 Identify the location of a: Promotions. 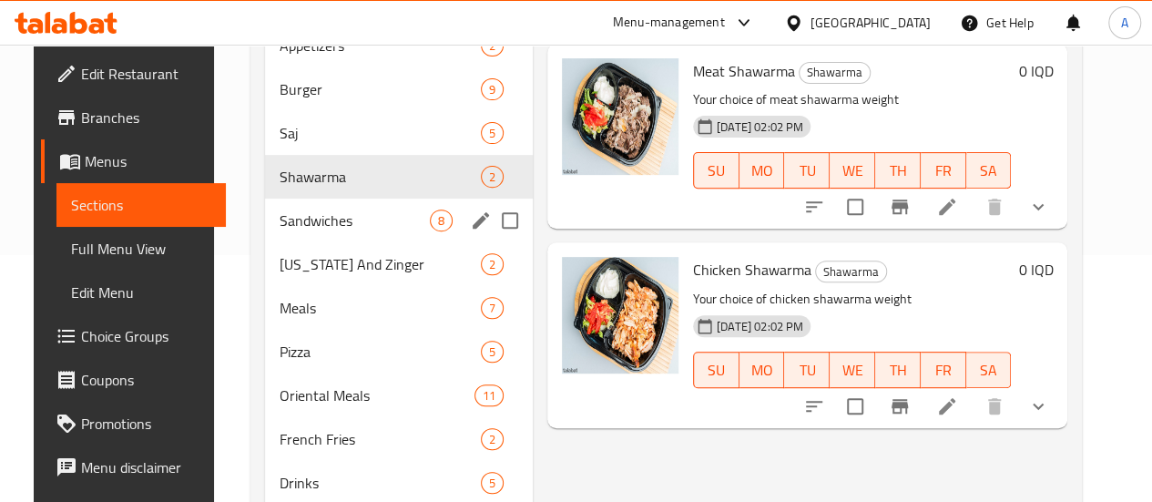
(133, 424).